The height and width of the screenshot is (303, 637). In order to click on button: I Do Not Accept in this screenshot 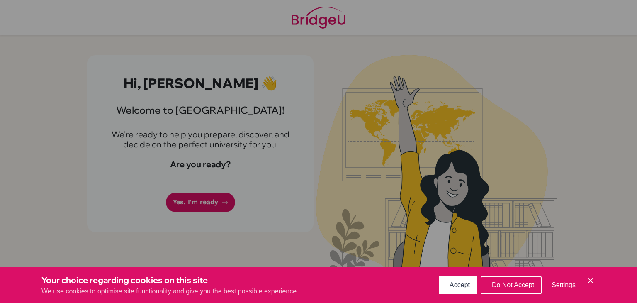, I will do `click(511, 285)`.